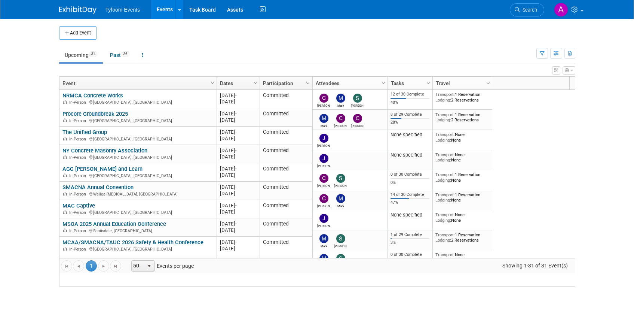  I want to click on a: The Unified Group, so click(85, 132).